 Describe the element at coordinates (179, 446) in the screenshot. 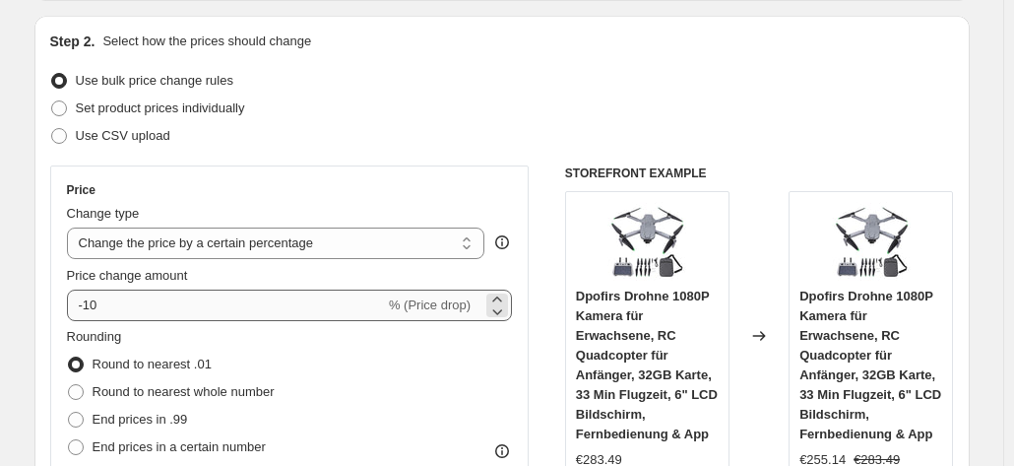

I see `span: End prices in a certain number` at that location.